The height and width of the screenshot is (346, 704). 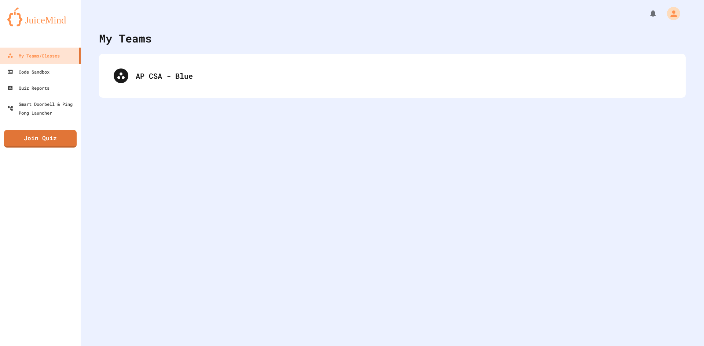 I want to click on a: Join Quiz, so click(x=40, y=139).